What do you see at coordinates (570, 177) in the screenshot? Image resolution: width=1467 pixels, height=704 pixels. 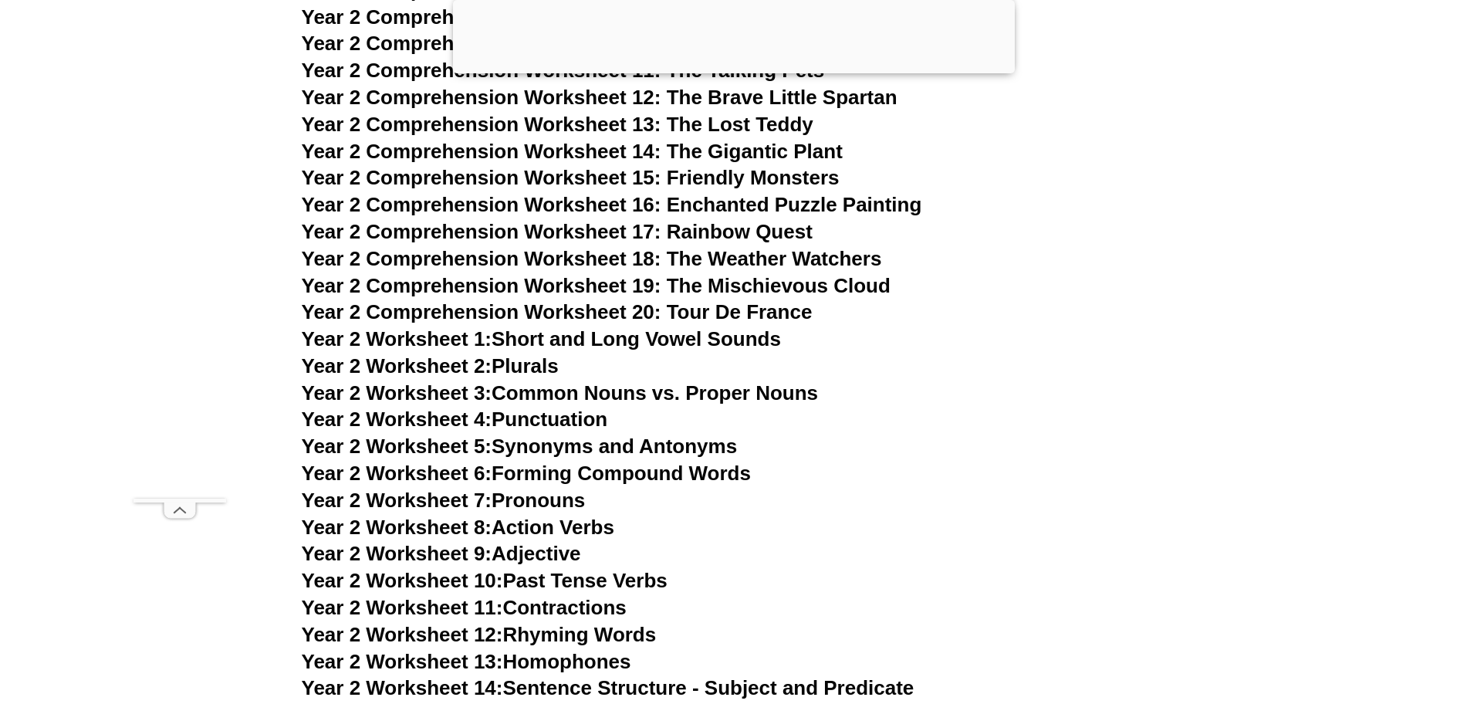 I see `a: Year 2 Comprehension Worksheet 15: Friendly Monsters` at bounding box center [570, 177].